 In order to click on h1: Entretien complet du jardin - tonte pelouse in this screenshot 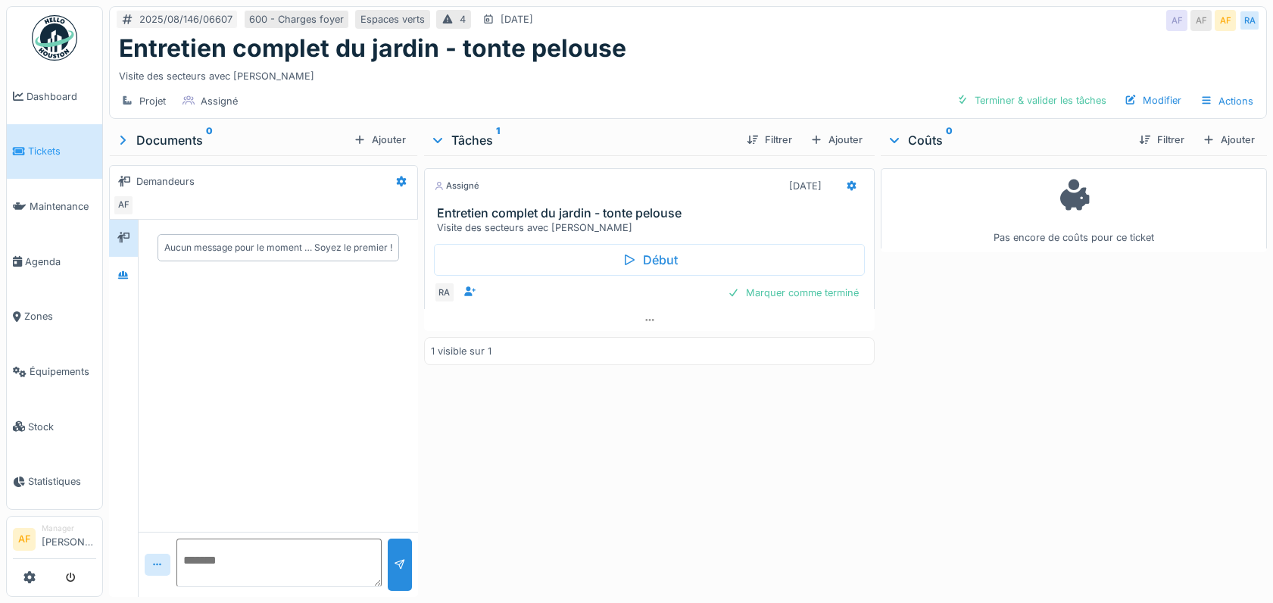, I will do `click(373, 48)`.